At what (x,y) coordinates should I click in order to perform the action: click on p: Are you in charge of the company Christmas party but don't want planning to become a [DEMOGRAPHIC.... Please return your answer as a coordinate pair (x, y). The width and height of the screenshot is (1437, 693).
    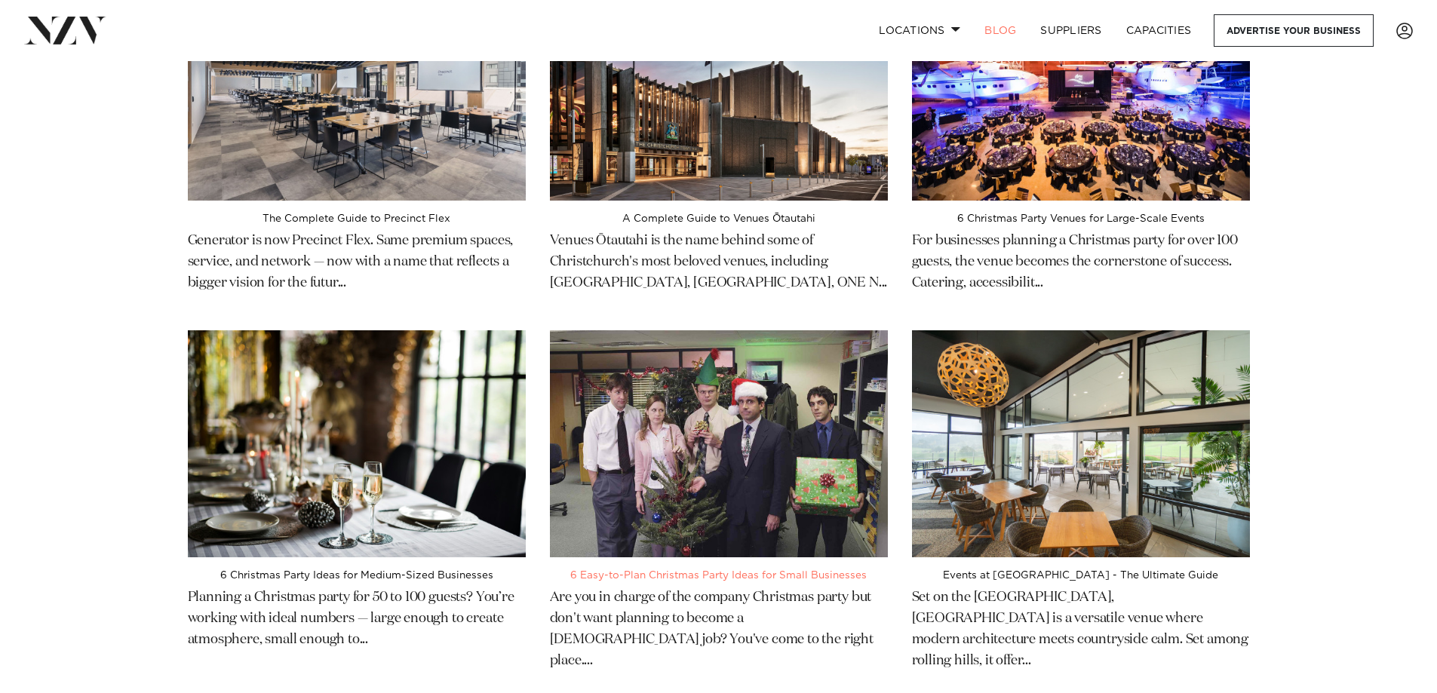
    Looking at the image, I should click on (719, 627).